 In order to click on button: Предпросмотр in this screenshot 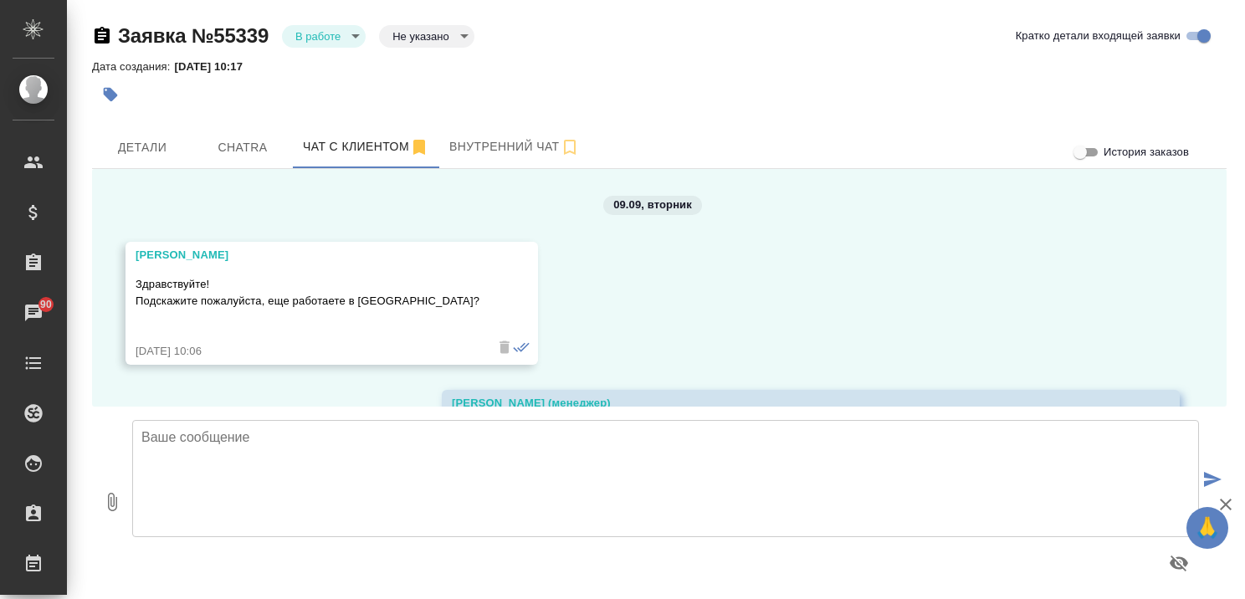, I will do `click(1179, 563)`.